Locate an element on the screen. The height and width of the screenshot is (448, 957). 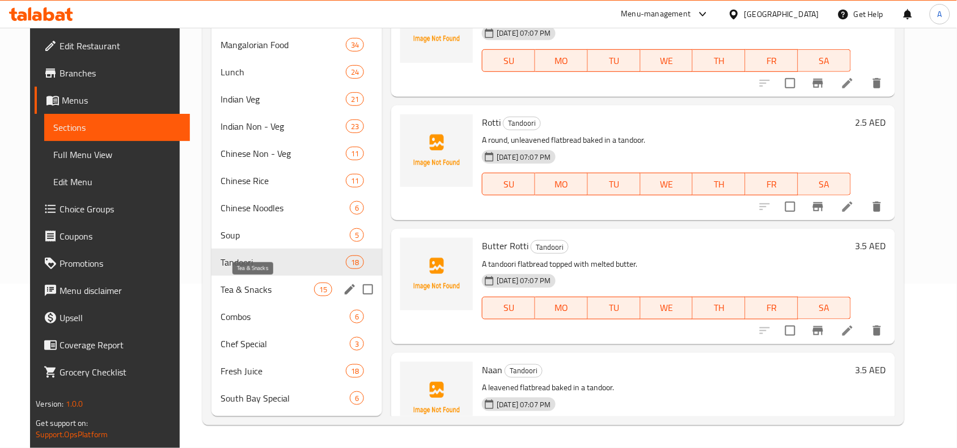
span: Fresh Juice is located at coordinates (283, 371).